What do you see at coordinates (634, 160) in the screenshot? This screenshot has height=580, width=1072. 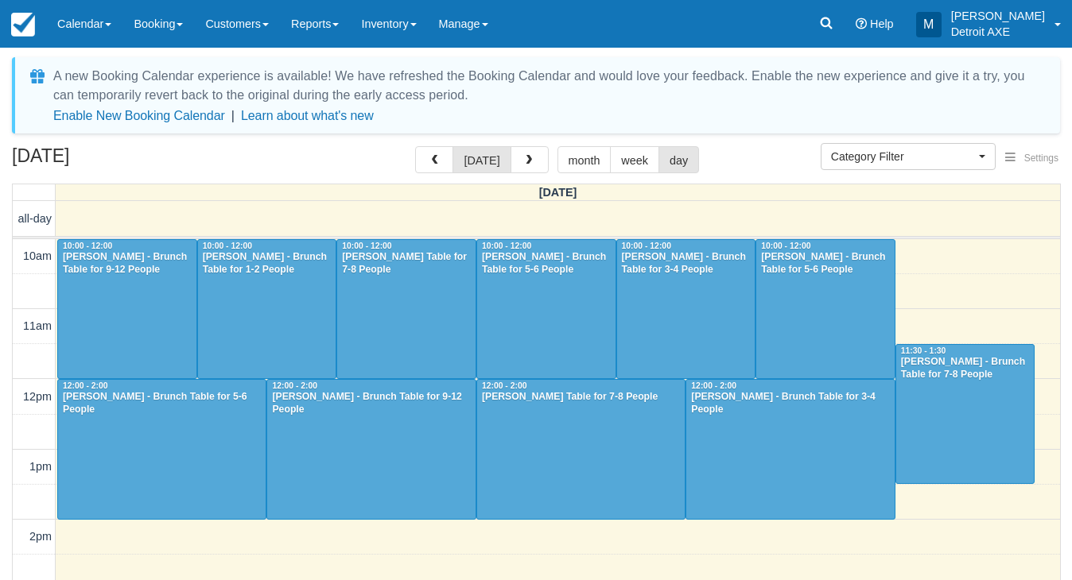 I see `button: week` at bounding box center [634, 160].